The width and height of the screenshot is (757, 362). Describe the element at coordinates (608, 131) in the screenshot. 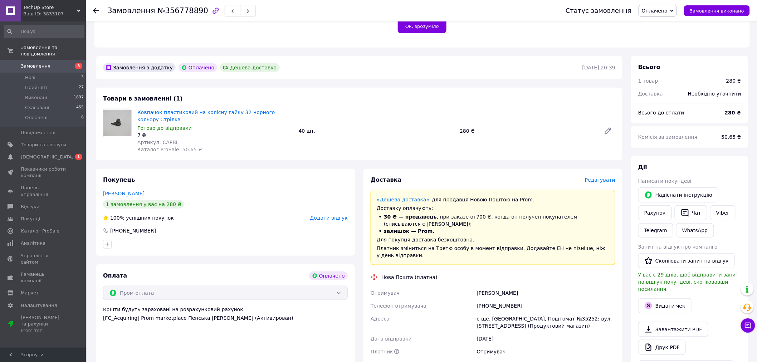

I see `a: Редагувати` at that location.